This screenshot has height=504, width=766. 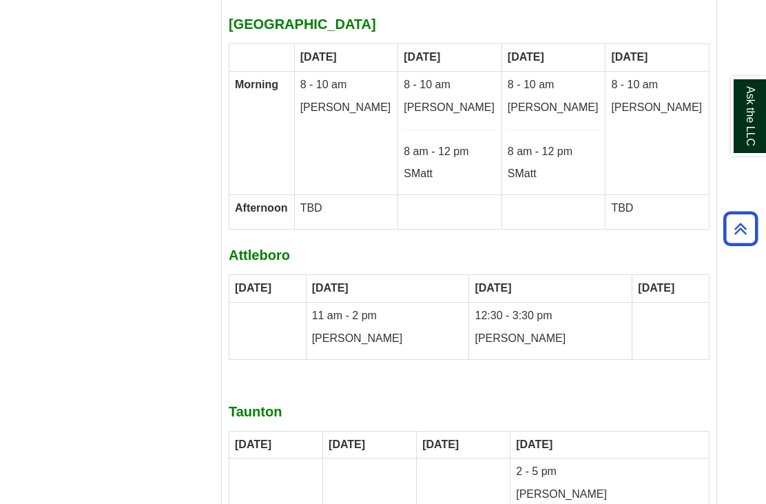 What do you see at coordinates (261, 207) in the screenshot?
I see `strong: Afternoon` at bounding box center [261, 207].